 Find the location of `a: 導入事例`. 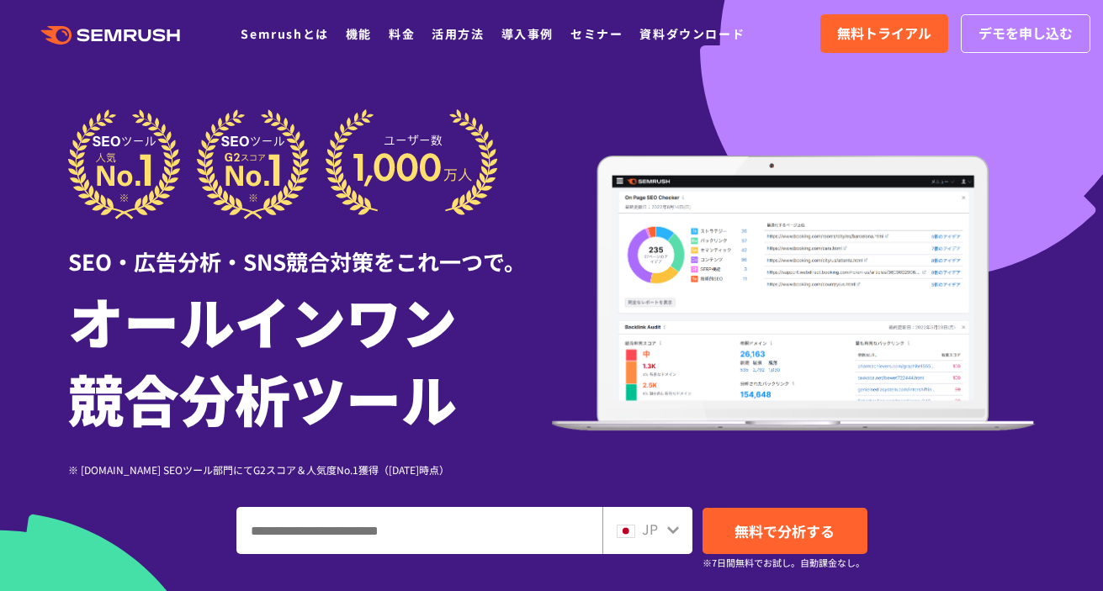

a: 導入事例 is located at coordinates (527, 34).